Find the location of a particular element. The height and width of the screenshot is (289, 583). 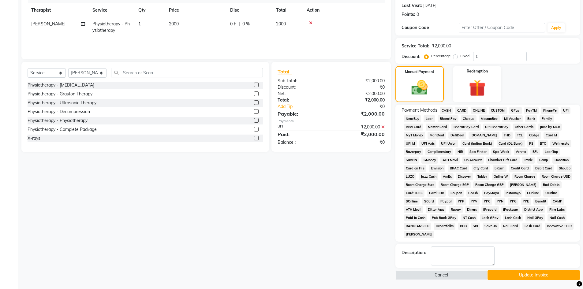

span: Room Charge GBP is located at coordinates (490, 185).